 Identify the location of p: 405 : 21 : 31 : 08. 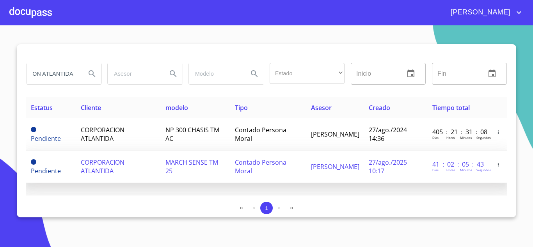
(458, 132).